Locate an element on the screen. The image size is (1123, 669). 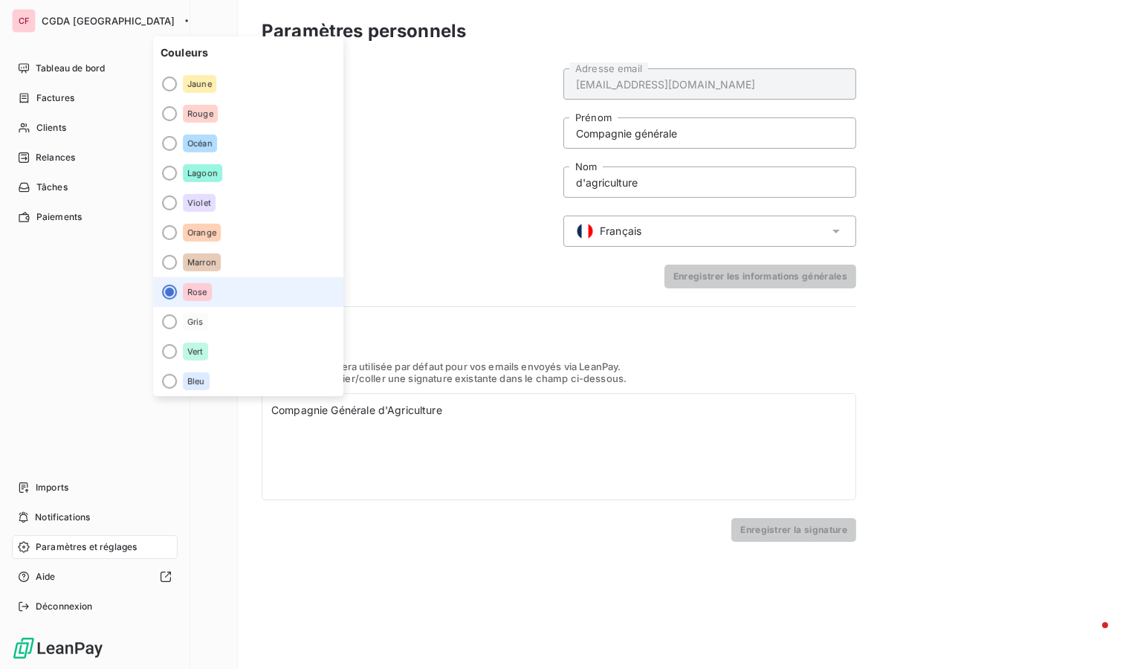
span: Tableau de bord is located at coordinates (70, 68).